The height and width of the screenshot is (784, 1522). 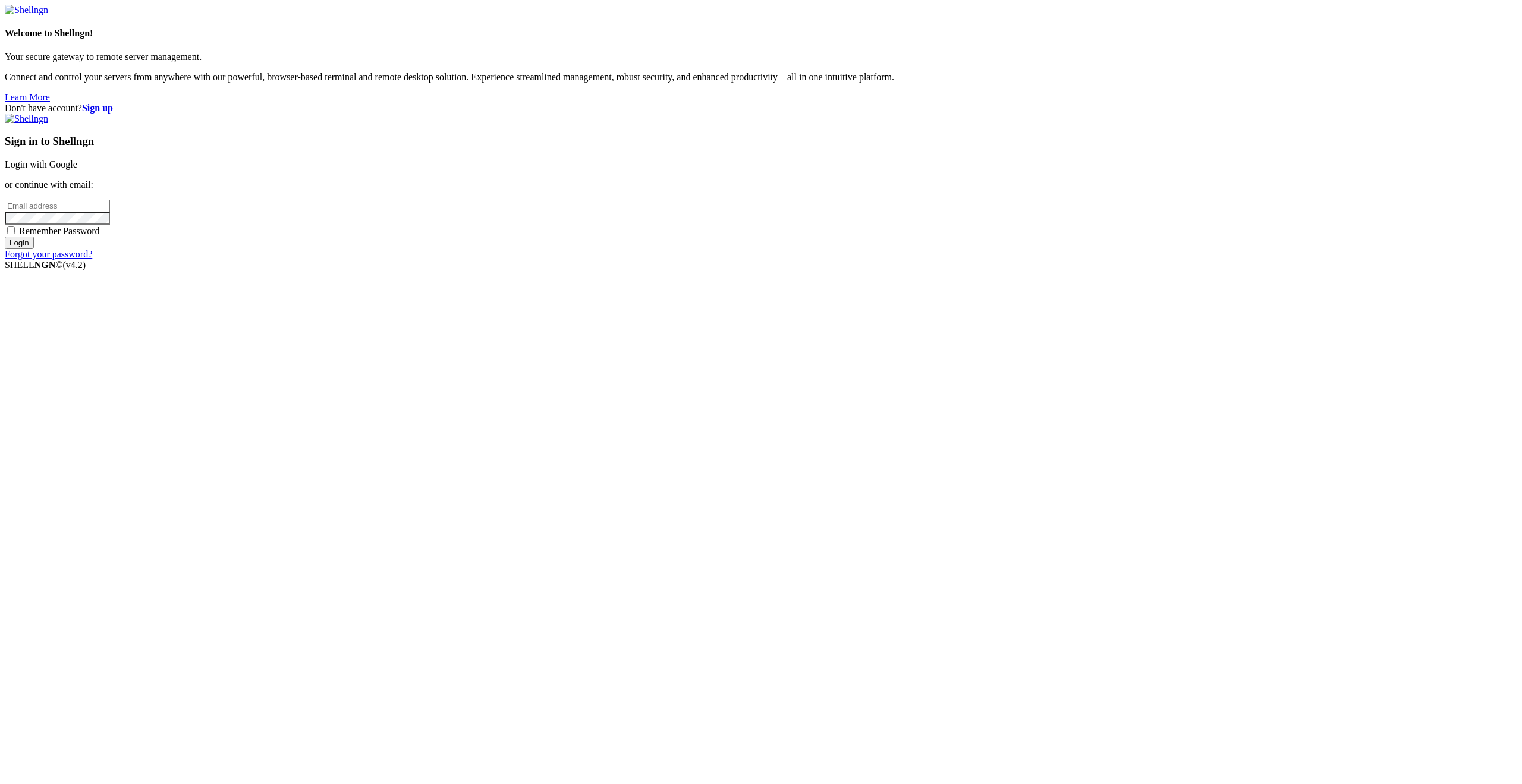 What do you see at coordinates (41, 164) in the screenshot?
I see `a: Login with Google` at bounding box center [41, 164].